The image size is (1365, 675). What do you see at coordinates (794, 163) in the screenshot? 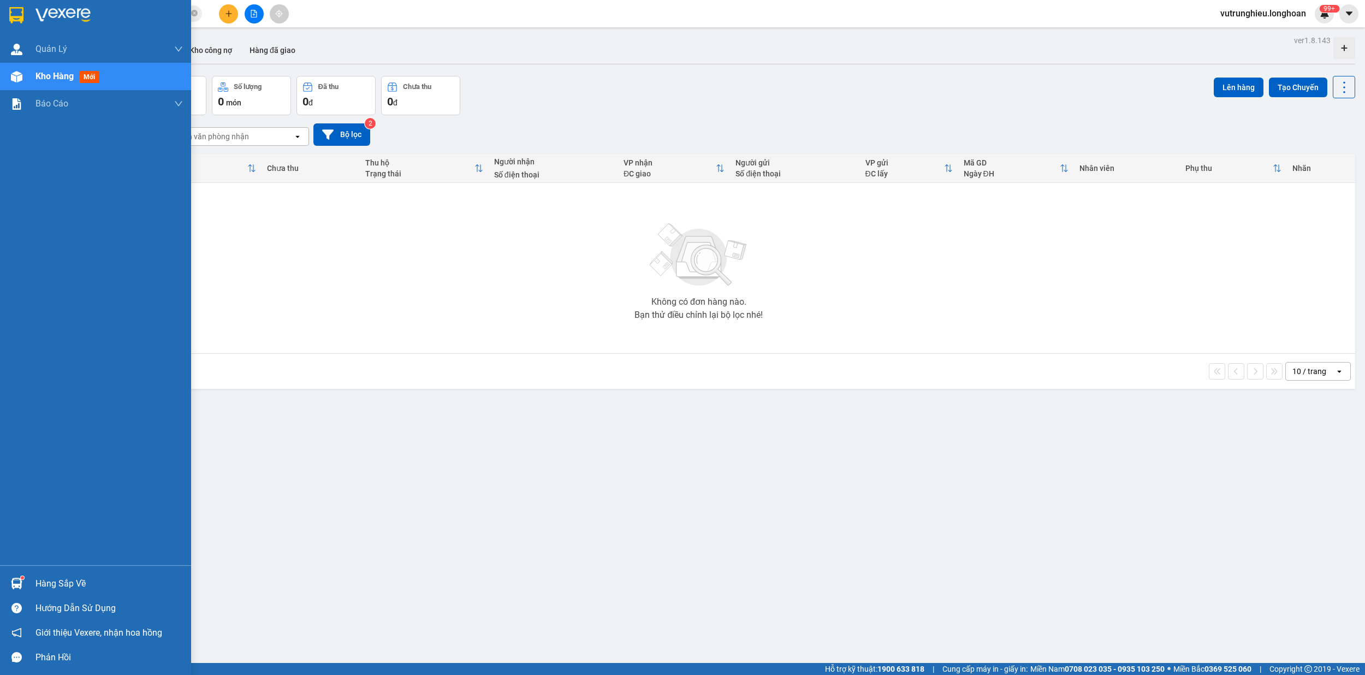
I see `div: Người gửi` at bounding box center [794, 163].